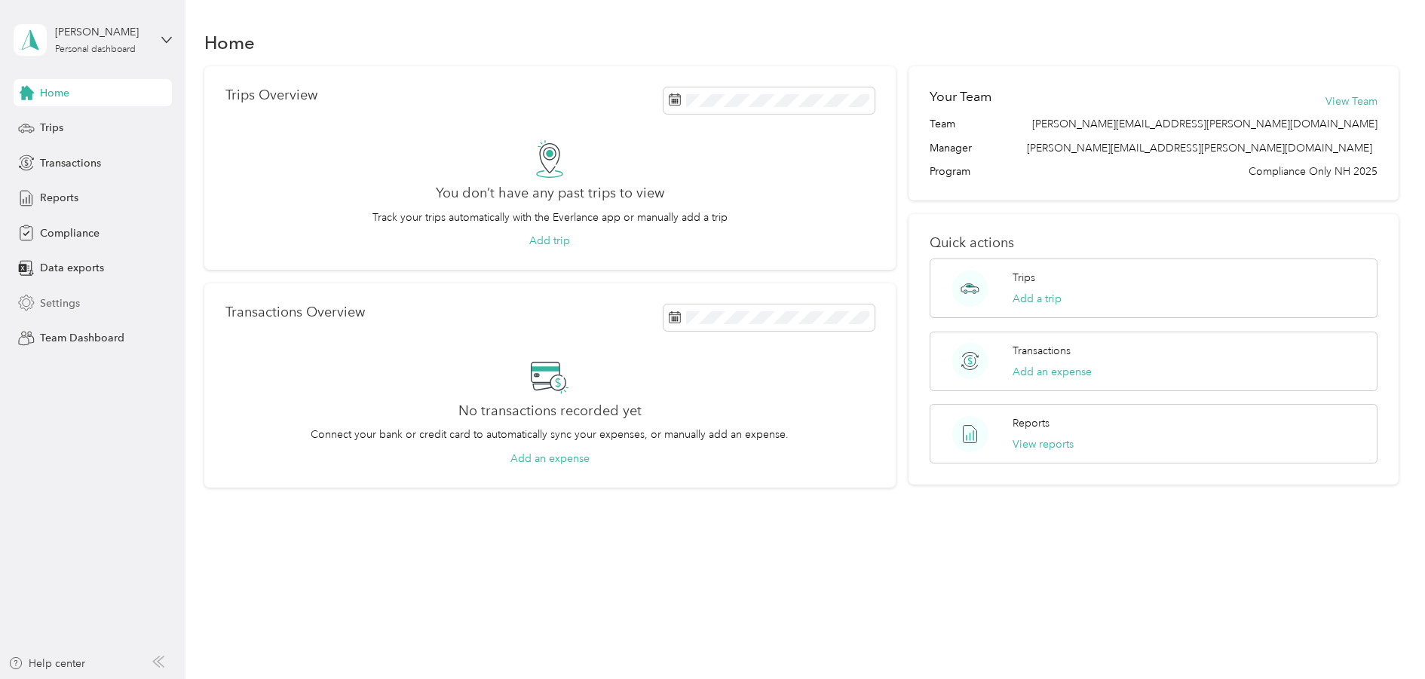 This screenshot has height=679, width=1425. What do you see at coordinates (54, 93) in the screenshot?
I see `span: Home` at bounding box center [54, 93].